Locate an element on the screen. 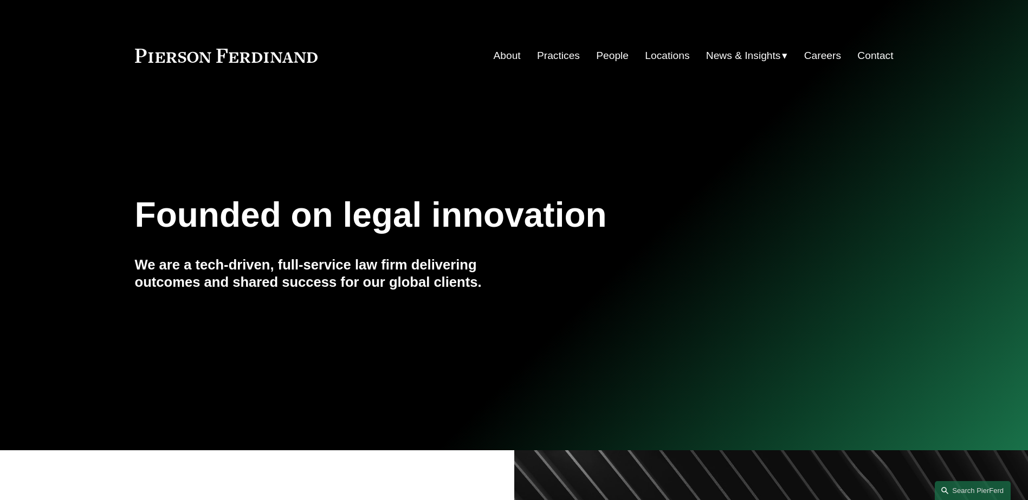  h4: We are a tech-driven, full-service law firm delivering outcomes and shared success for our global... is located at coordinates (324, 274).